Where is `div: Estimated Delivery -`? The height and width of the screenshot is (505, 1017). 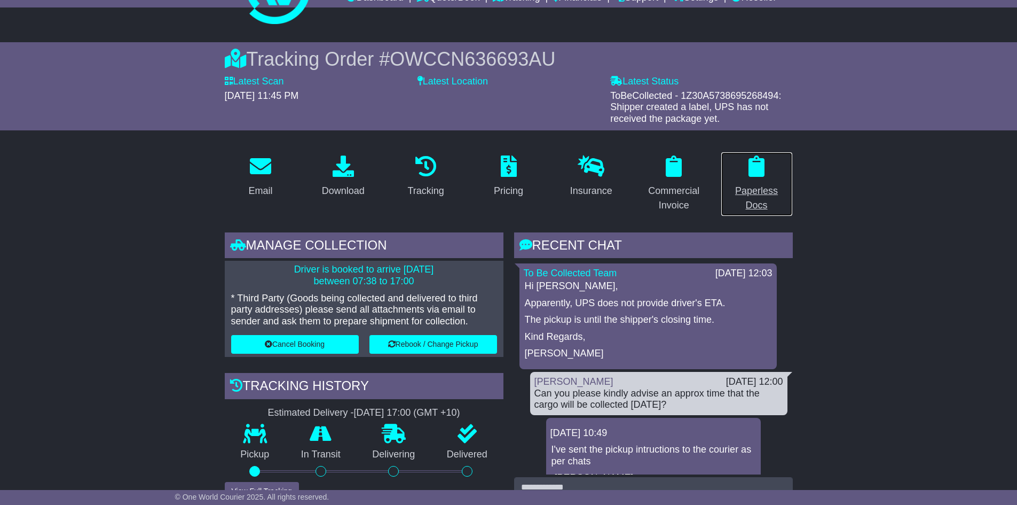
div: Estimated Delivery - is located at coordinates (364, 413).